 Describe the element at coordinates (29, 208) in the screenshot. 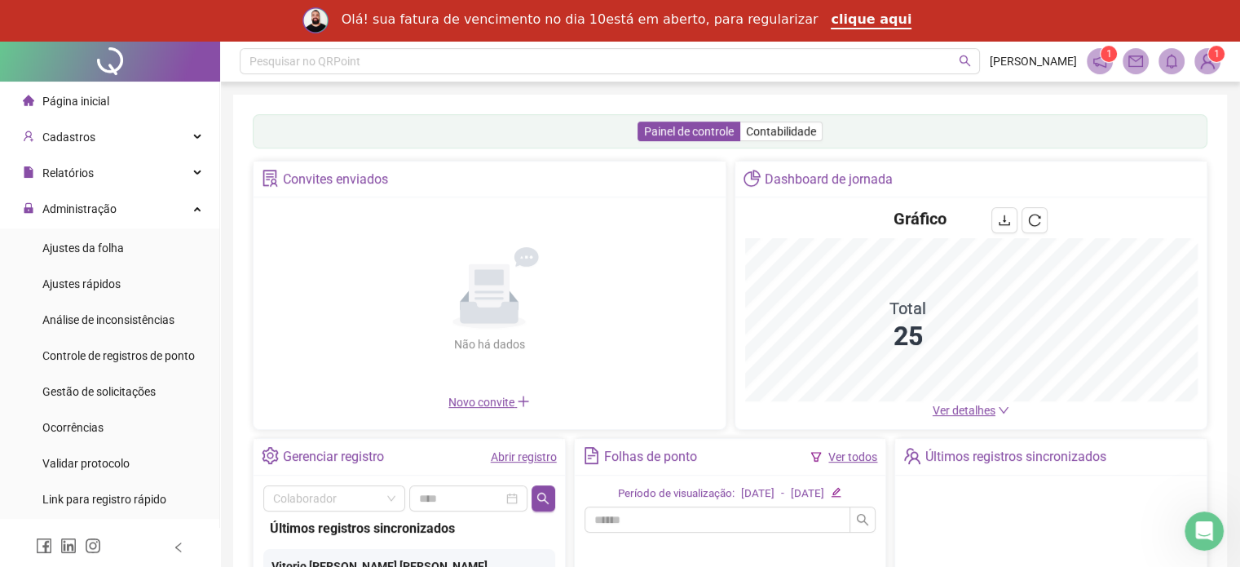

I see `span: lock` at that location.